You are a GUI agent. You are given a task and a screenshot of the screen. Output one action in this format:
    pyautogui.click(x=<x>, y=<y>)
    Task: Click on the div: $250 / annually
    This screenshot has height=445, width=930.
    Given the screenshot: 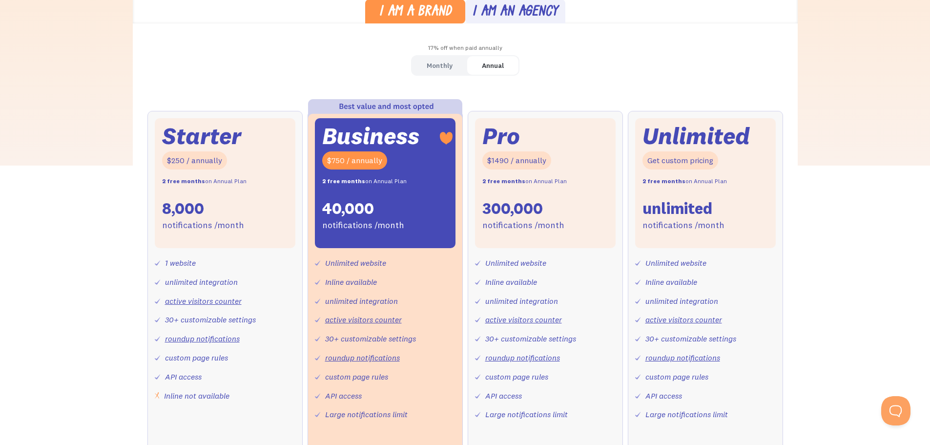 What is the action you would take?
    pyautogui.click(x=194, y=160)
    